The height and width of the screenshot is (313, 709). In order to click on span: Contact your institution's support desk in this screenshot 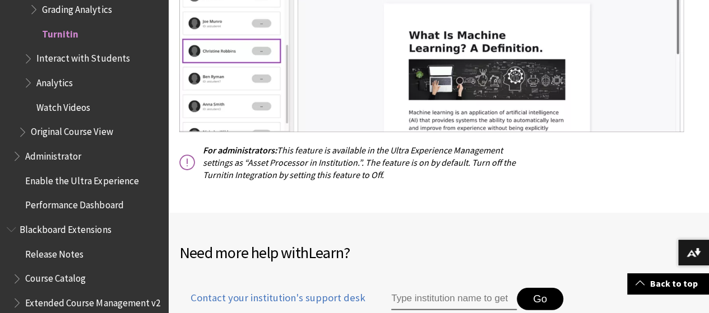, I will do `click(272, 298)`.